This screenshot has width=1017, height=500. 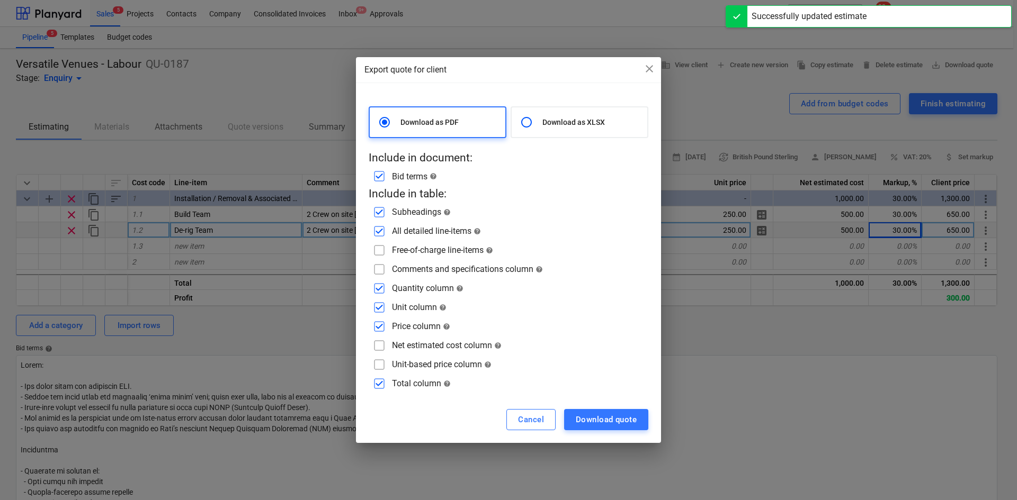 I want to click on p: Include in table:, so click(x=508, y=194).